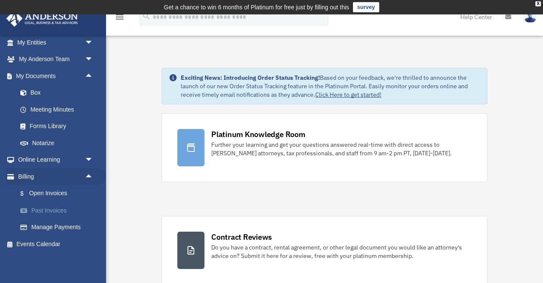  What do you see at coordinates (241, 237) in the screenshot?
I see `div: Contract Reviews` at bounding box center [241, 237].